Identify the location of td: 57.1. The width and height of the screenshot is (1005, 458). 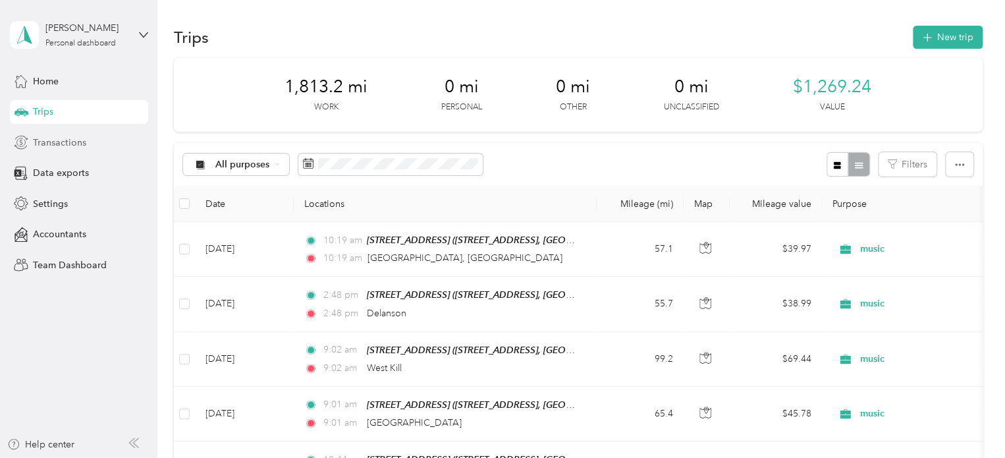
(640, 249).